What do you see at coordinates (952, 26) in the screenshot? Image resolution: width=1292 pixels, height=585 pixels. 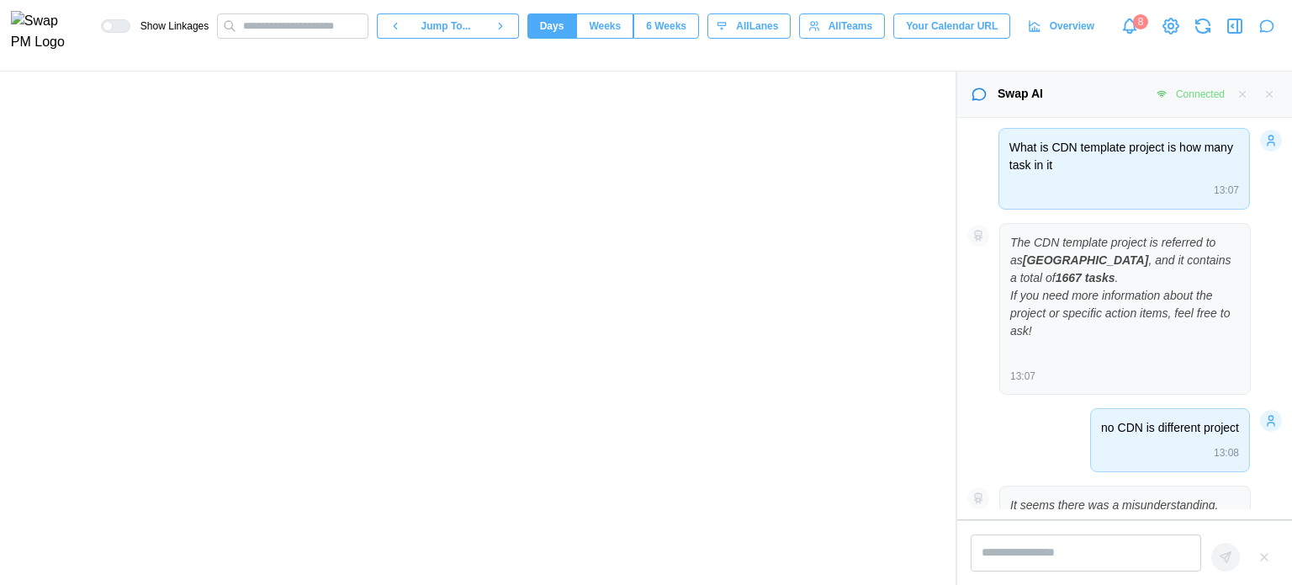 I see `button: Your Calendar URL` at bounding box center [952, 26].